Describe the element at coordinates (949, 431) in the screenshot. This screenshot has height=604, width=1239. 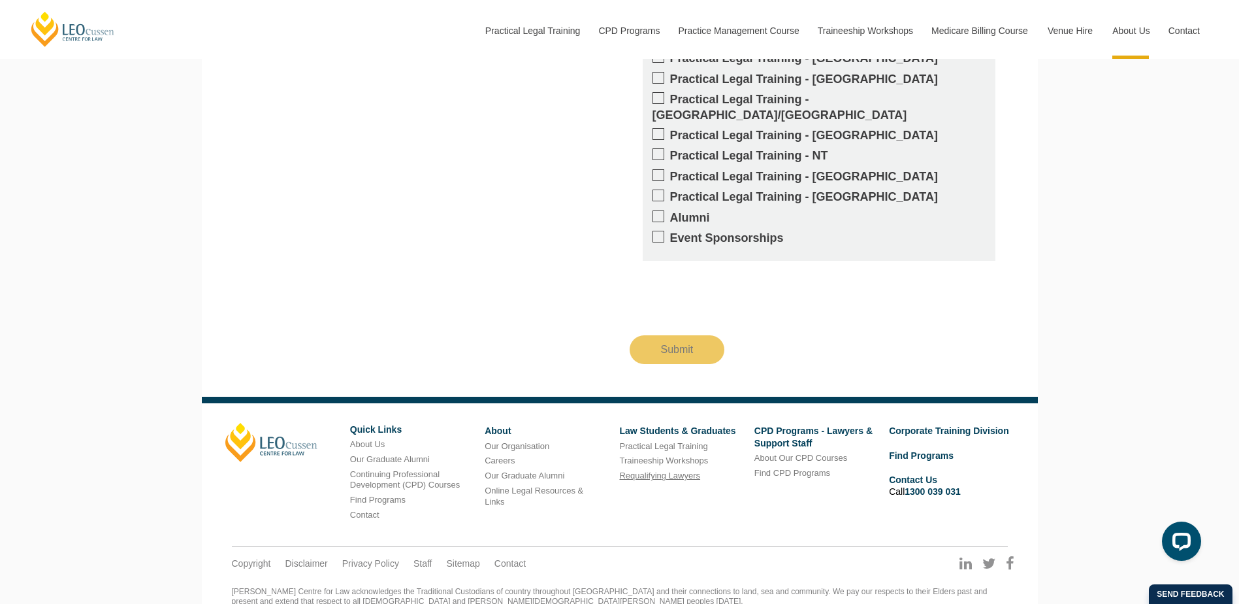
I see `a: Corporate Training Division` at that location.